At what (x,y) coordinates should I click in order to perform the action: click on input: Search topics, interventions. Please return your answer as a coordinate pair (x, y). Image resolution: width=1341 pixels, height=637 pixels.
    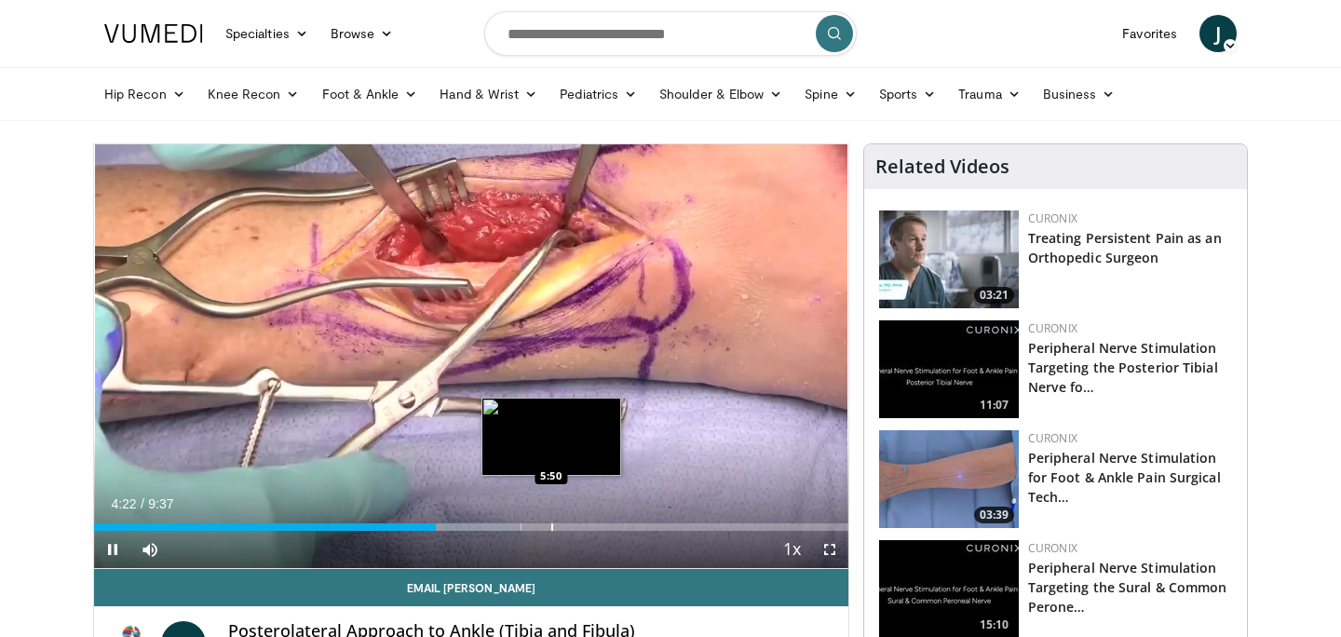
    Looking at the image, I should click on (671, 34).